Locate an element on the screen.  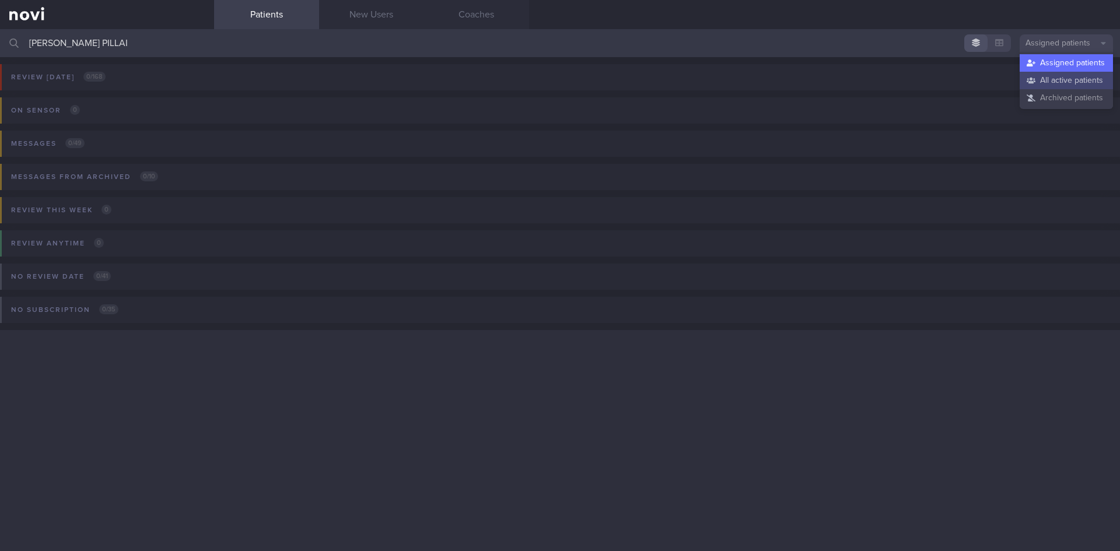
span: 0 / 168 is located at coordinates (94, 76).